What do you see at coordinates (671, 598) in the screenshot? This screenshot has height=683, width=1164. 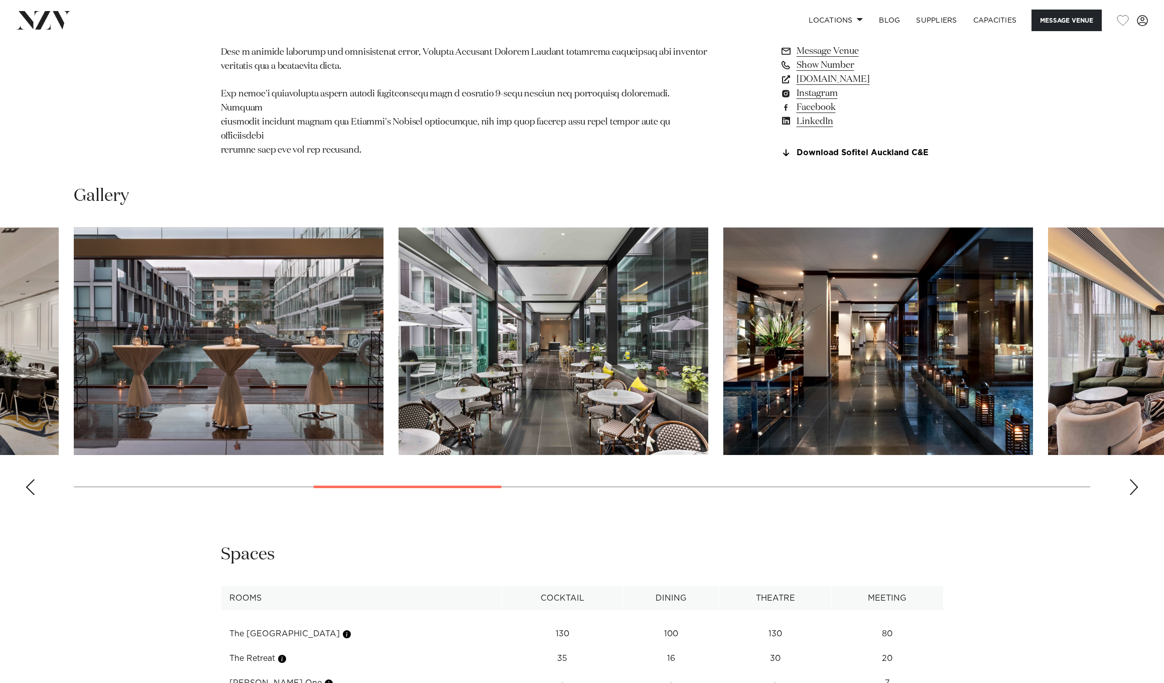 I see `th: Dining` at bounding box center [671, 598].